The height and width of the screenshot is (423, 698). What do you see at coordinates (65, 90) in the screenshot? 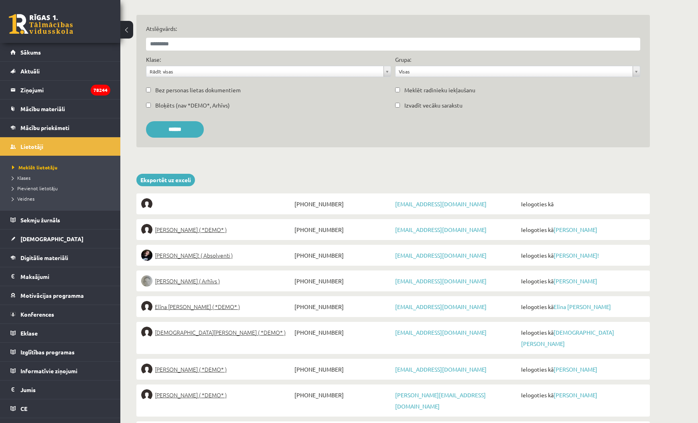
I see `legend: Ziņojumi` at bounding box center [65, 90].